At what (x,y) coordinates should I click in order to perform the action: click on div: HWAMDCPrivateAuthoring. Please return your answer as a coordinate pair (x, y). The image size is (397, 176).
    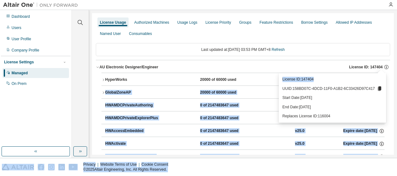
    Looking at the image, I should click on (133, 106).